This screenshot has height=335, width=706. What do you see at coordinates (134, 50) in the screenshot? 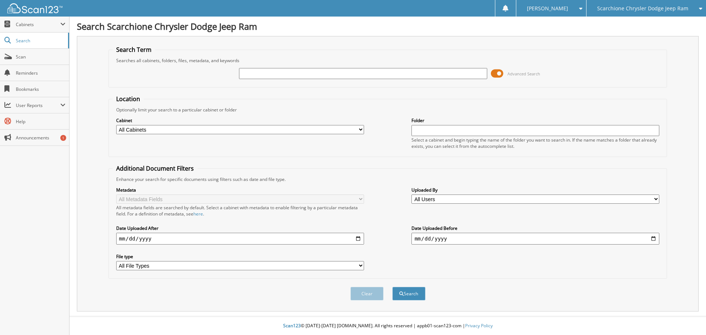
I see `legend: Search Term` at bounding box center [134, 50].